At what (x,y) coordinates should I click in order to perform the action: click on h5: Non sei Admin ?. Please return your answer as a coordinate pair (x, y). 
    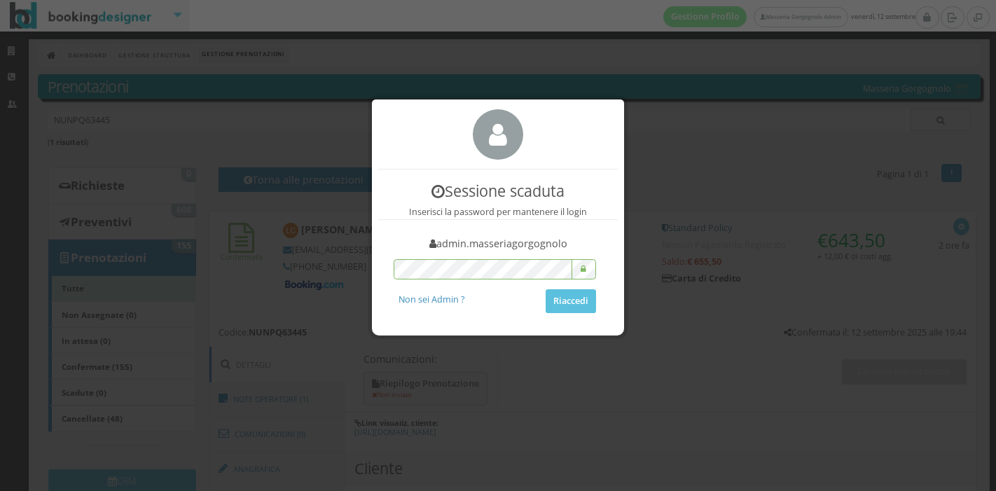
    Looking at the image, I should click on (431, 299).